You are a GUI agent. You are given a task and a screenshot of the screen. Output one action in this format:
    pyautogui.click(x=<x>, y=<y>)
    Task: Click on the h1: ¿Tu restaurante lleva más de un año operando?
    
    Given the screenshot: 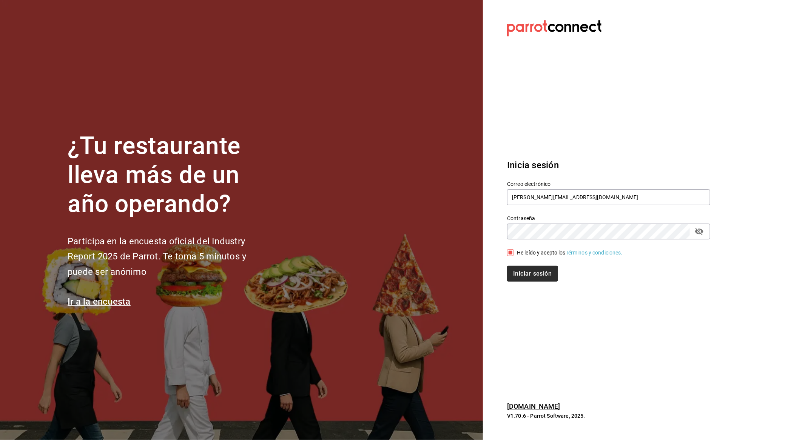 What is the action you would take?
    pyautogui.click(x=169, y=175)
    